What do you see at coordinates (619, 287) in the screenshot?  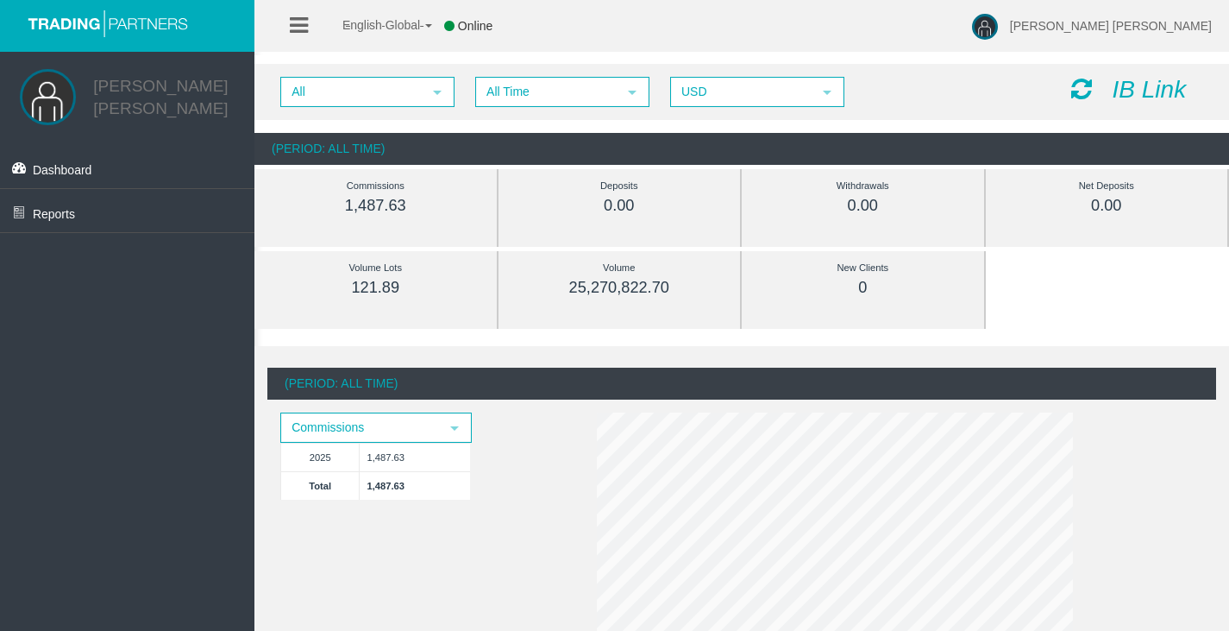 I see `div: 25,270,822.70` at bounding box center [619, 287].